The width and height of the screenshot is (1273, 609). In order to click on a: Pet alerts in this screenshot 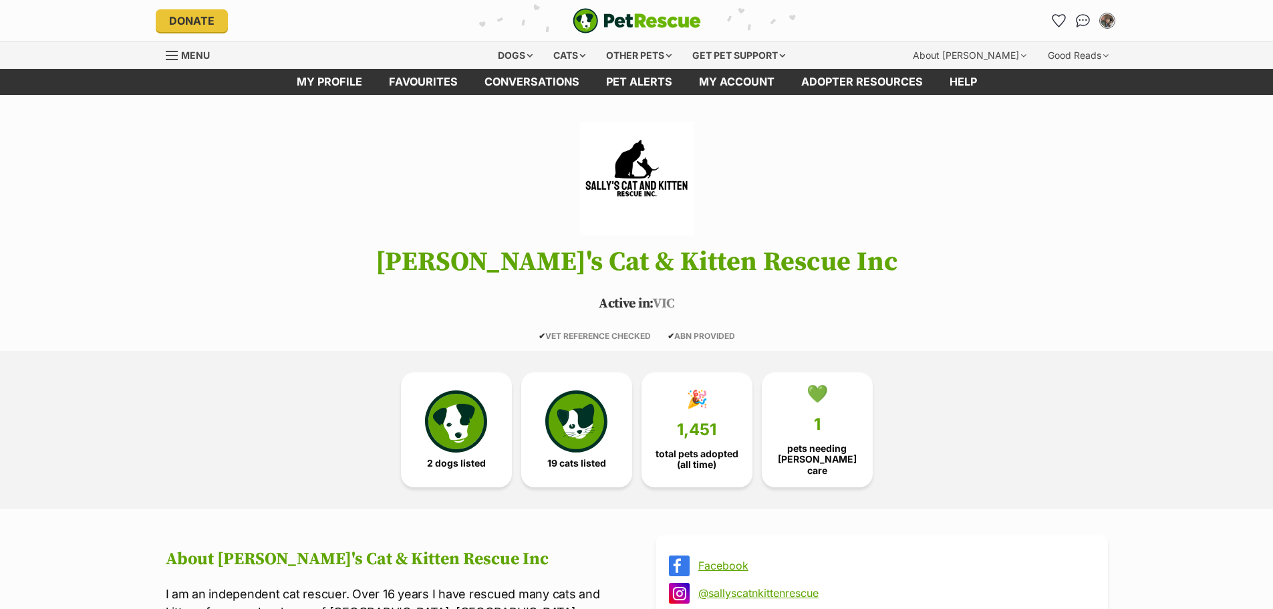, I will do `click(639, 82)`.